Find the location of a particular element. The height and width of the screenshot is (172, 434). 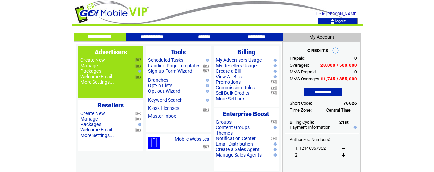

span: 21st is located at coordinates (344, 122).